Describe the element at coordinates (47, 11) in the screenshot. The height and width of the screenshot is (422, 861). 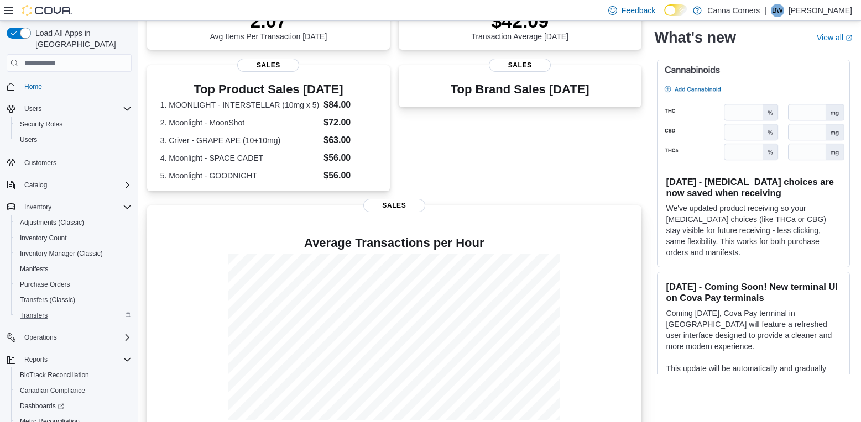
I see `img: Cova` at that location.